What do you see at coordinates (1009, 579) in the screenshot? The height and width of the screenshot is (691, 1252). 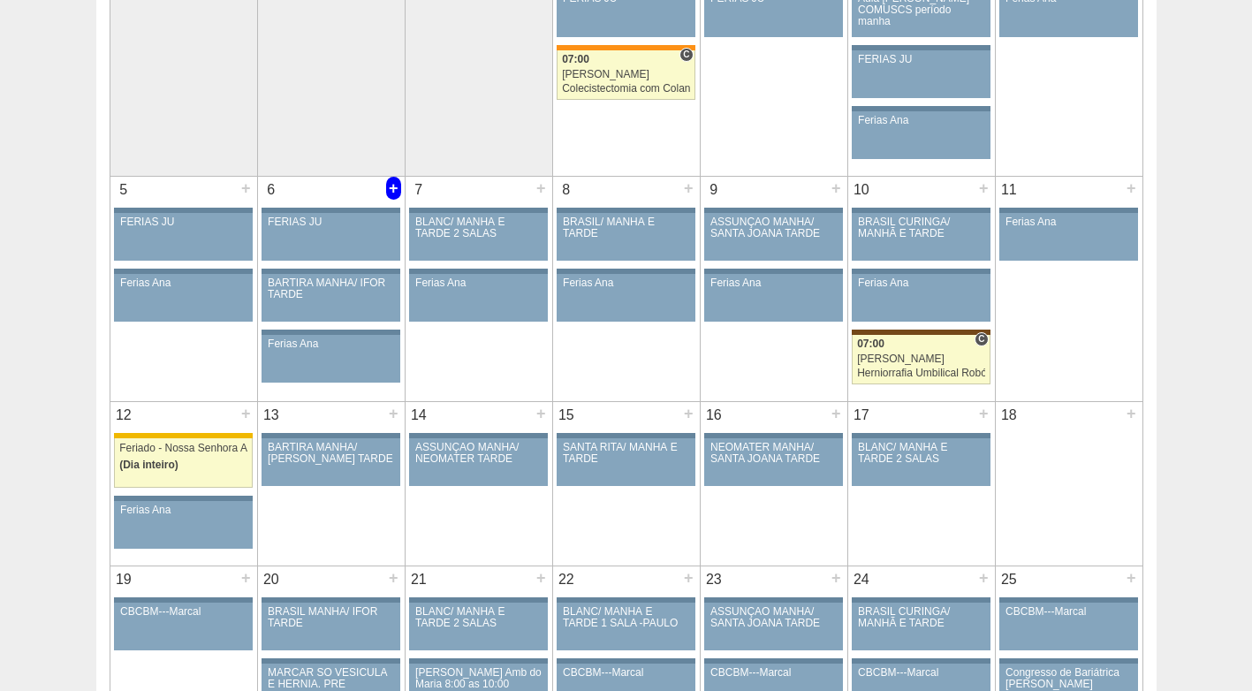 I see `div: 25` at bounding box center [1009, 579].